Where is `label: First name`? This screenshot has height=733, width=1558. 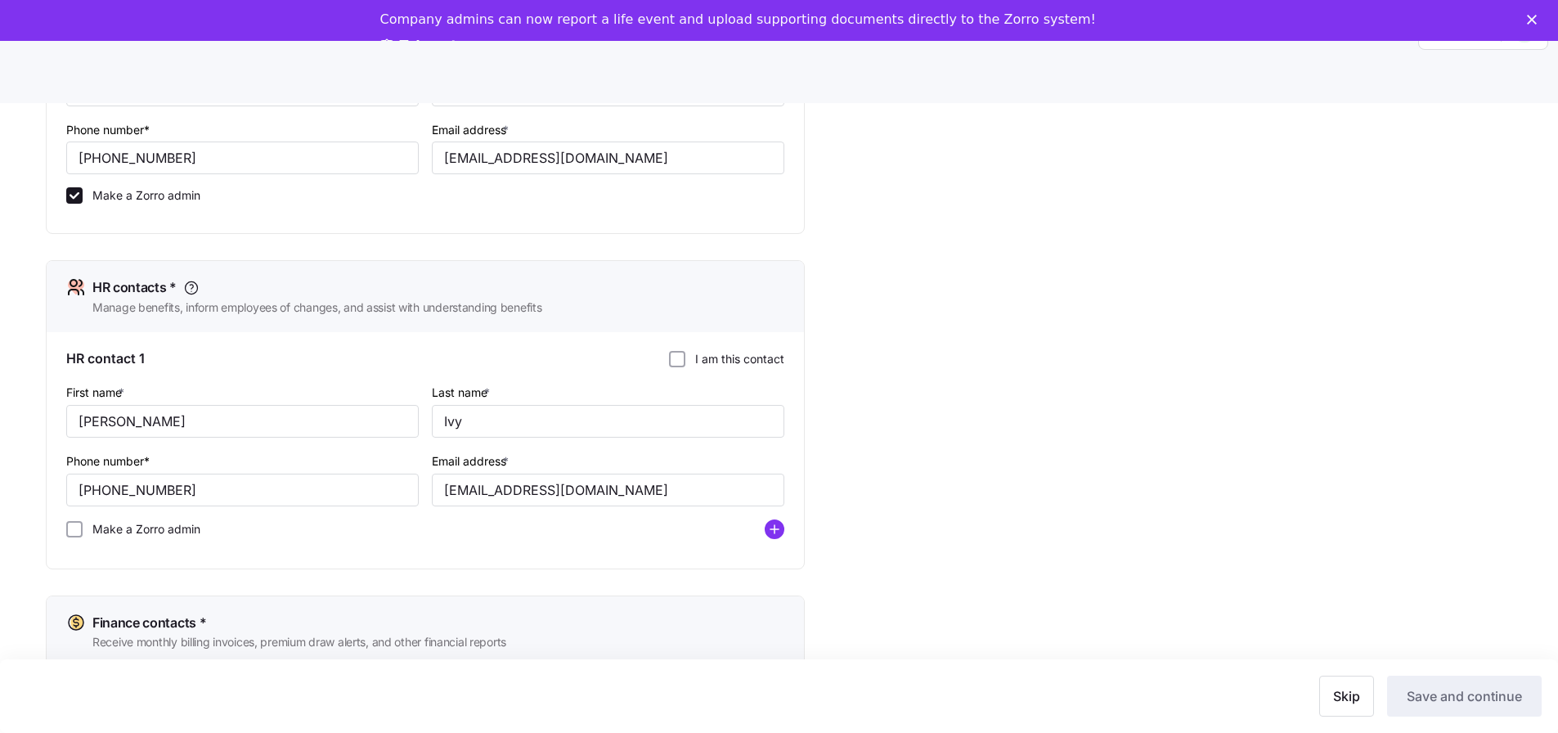
label: First name is located at coordinates (97, 393).